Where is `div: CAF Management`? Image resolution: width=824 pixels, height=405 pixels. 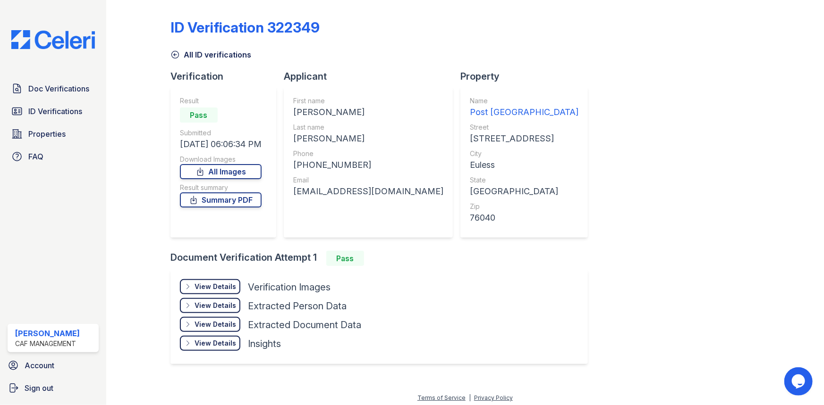 div: CAF Management is located at coordinates (47, 344).